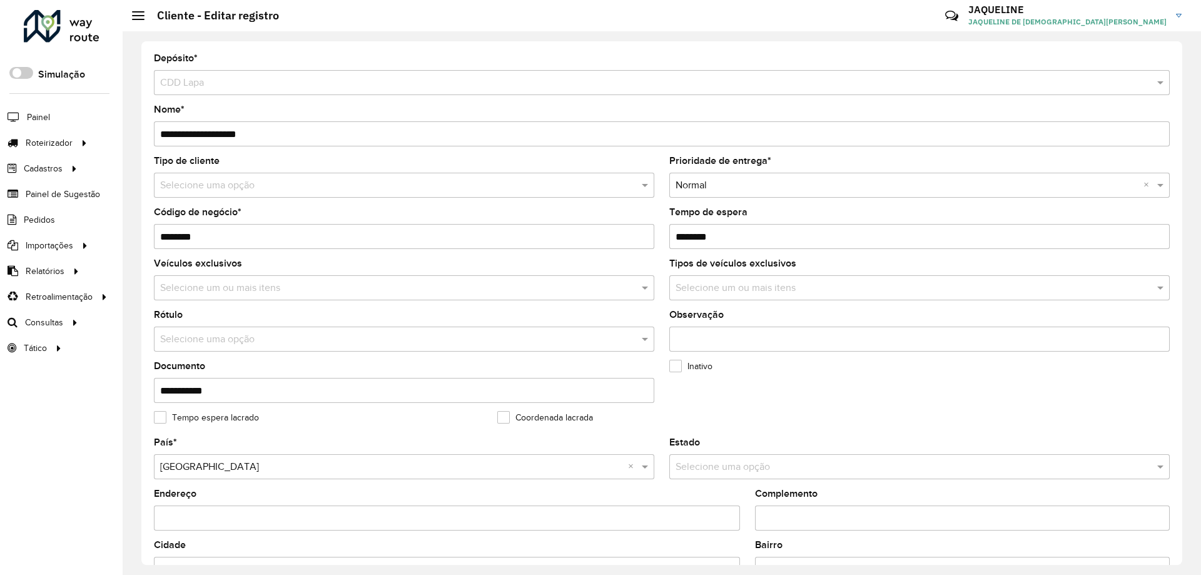  What do you see at coordinates (49, 143) in the screenshot?
I see `span: Roteirizador` at bounding box center [49, 143].